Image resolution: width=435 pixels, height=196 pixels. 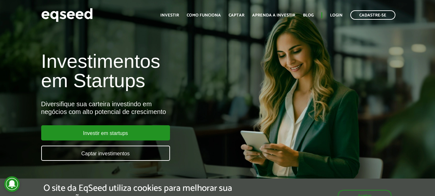 I want to click on img: EqSeed, so click(x=67, y=15).